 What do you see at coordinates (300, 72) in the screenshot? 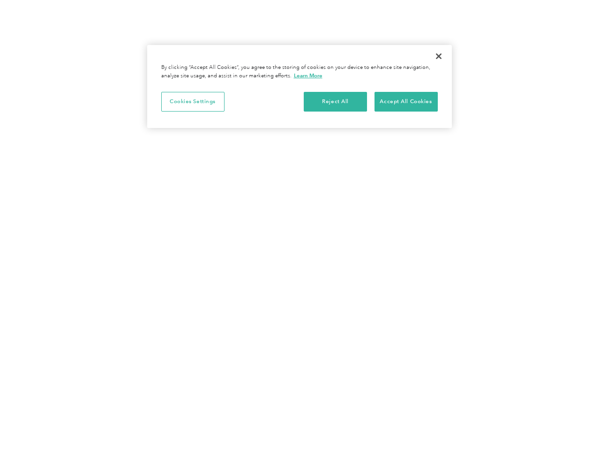
I see `div: By clicking “Accept All Cookies”, you agree to the storing of cookies on your device to enhance s...` at bounding box center [300, 72].